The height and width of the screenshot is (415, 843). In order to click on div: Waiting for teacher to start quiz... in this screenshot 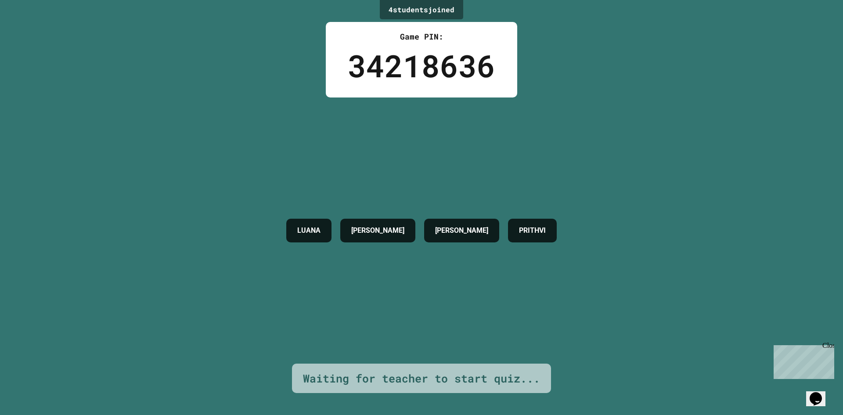, I will do `click(422, 379)`.